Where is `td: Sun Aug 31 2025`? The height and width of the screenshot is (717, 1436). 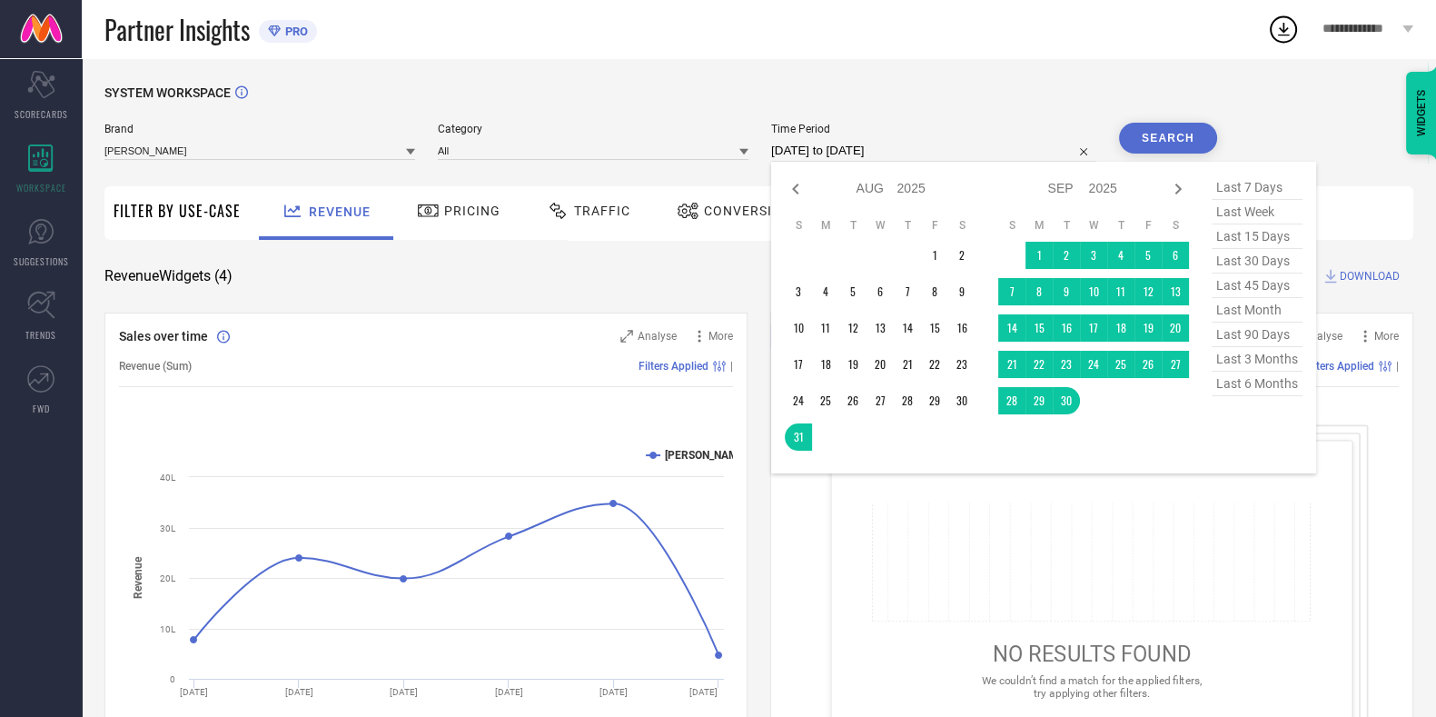 td: Sun Aug 31 2025 is located at coordinates (799, 437).